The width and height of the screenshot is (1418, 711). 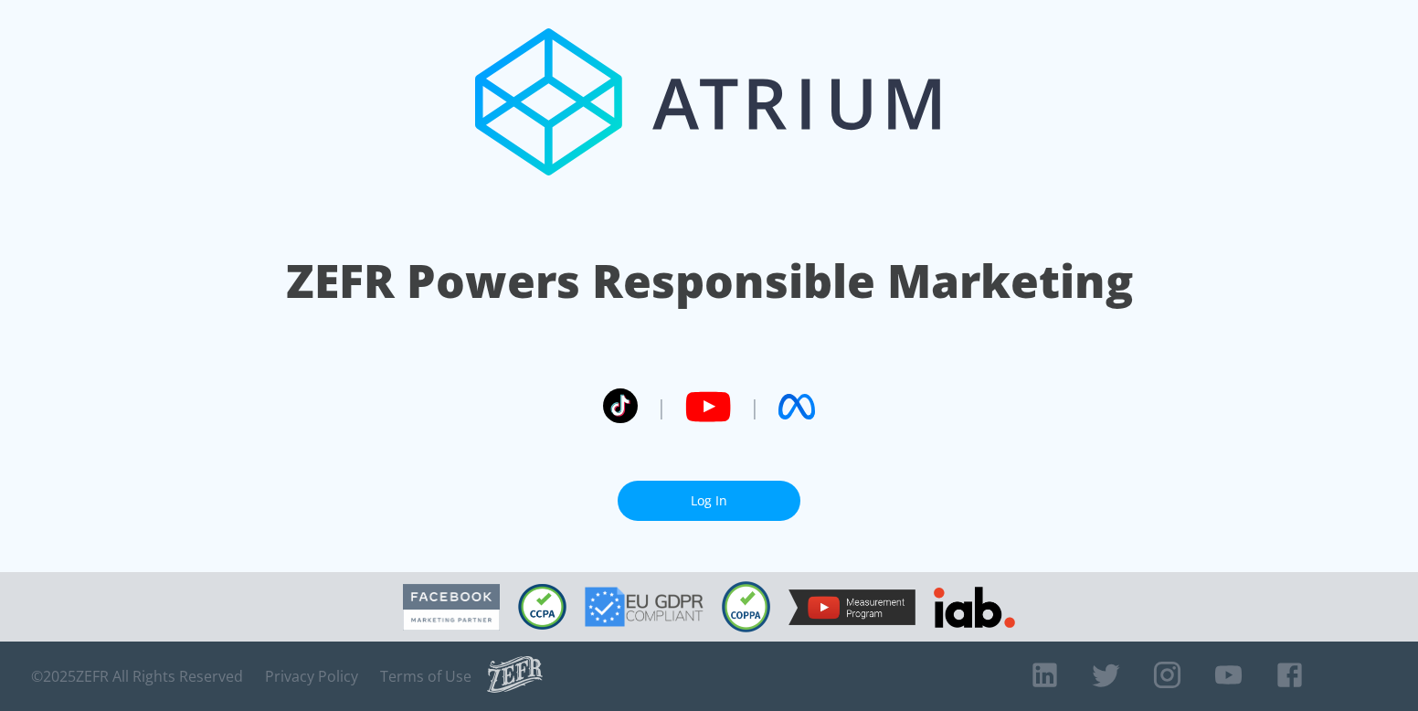 I want to click on a: Privacy Policy, so click(x=312, y=676).